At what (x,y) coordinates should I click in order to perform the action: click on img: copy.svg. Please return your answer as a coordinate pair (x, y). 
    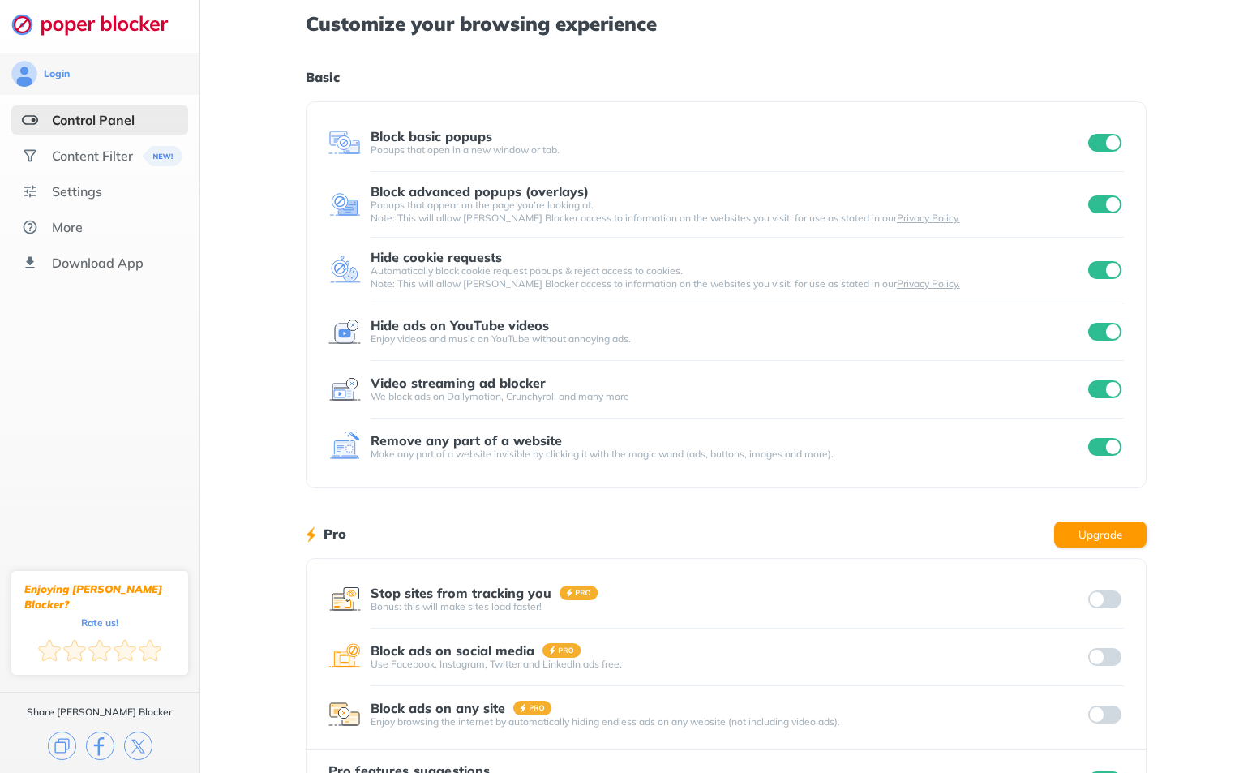
    Looking at the image, I should click on (62, 745).